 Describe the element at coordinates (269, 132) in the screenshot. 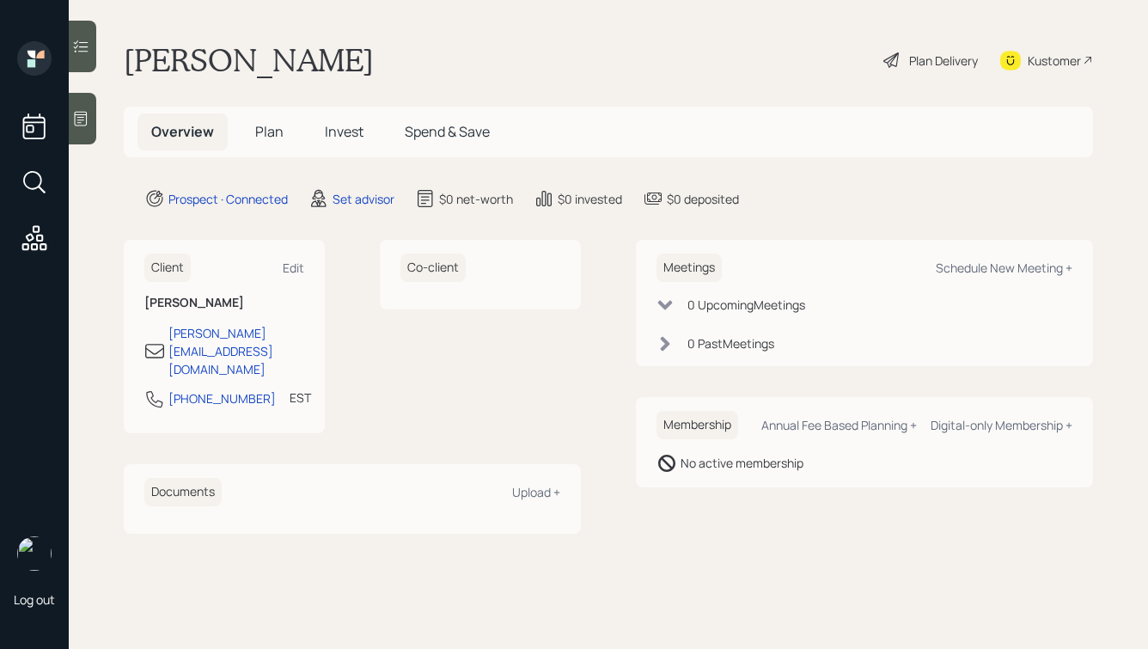

I see `span: Plan` at that location.